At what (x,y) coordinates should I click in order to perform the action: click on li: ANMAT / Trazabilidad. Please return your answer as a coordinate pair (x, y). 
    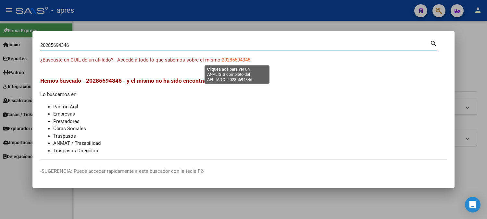
    Looking at the image, I should click on (250, 143).